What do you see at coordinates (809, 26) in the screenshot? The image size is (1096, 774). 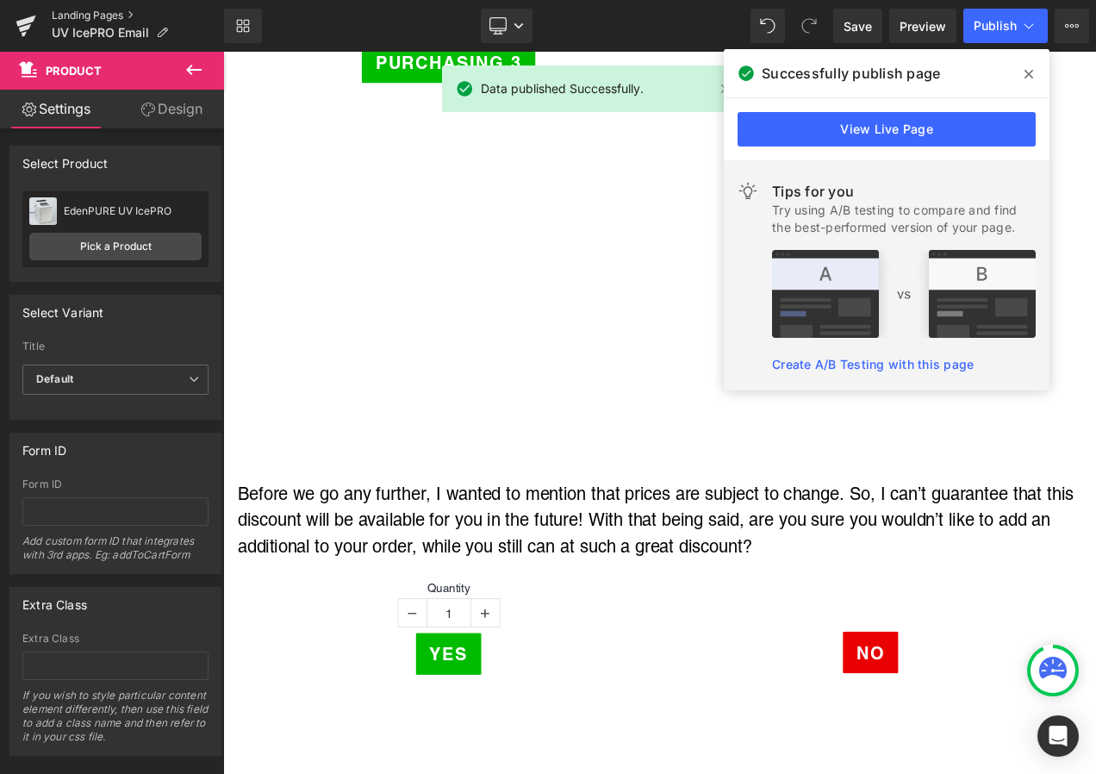 I see `button: Redo` at bounding box center [809, 26].